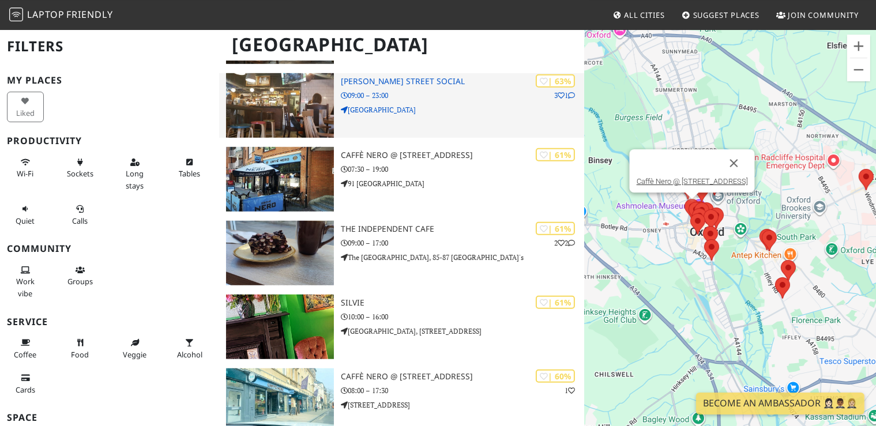 Image resolution: width=876 pixels, height=426 pixels. Describe the element at coordinates (80, 168) in the screenshot. I see `button: Sockets` at that location.